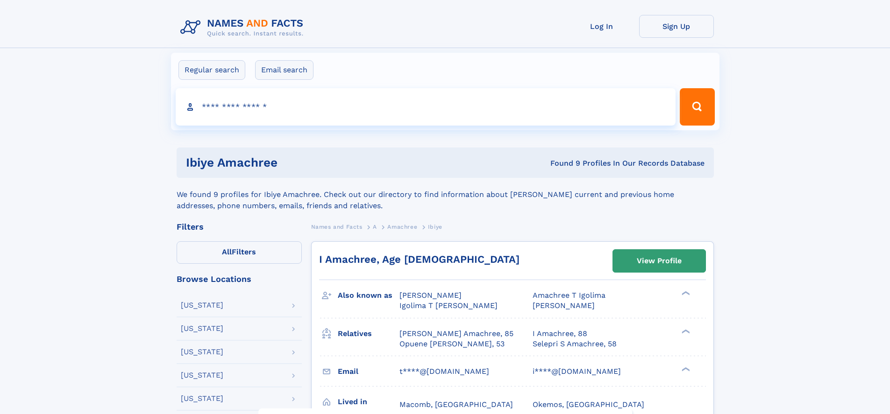  I want to click on h3: Relatives, so click(369, 334).